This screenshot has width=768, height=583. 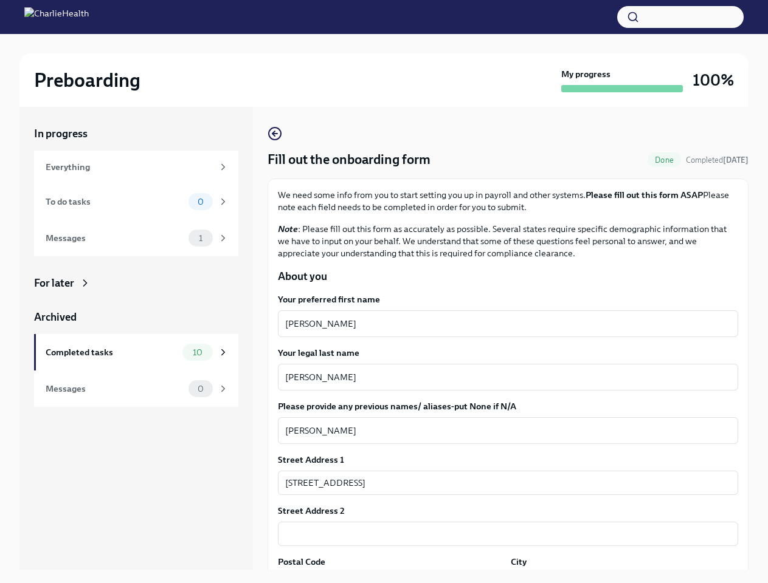 I want to click on span: Done, so click(x=664, y=160).